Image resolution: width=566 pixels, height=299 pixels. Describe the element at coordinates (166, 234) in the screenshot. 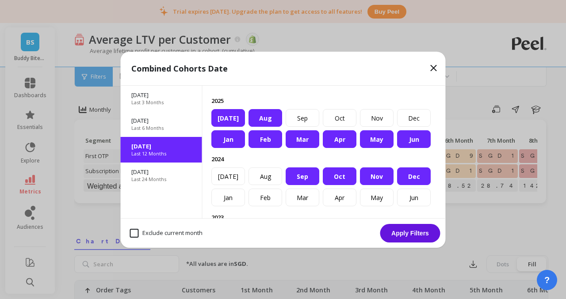

I see `span: Exclude current month` at that location.